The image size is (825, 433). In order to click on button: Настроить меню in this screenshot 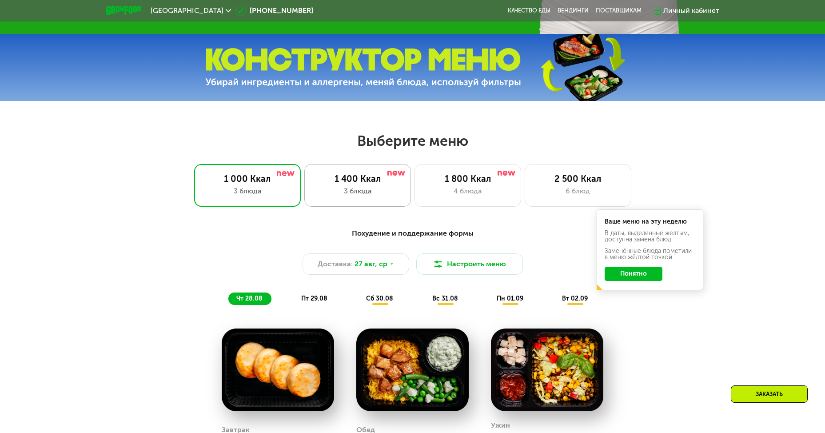, I will do `click(469, 264)`.